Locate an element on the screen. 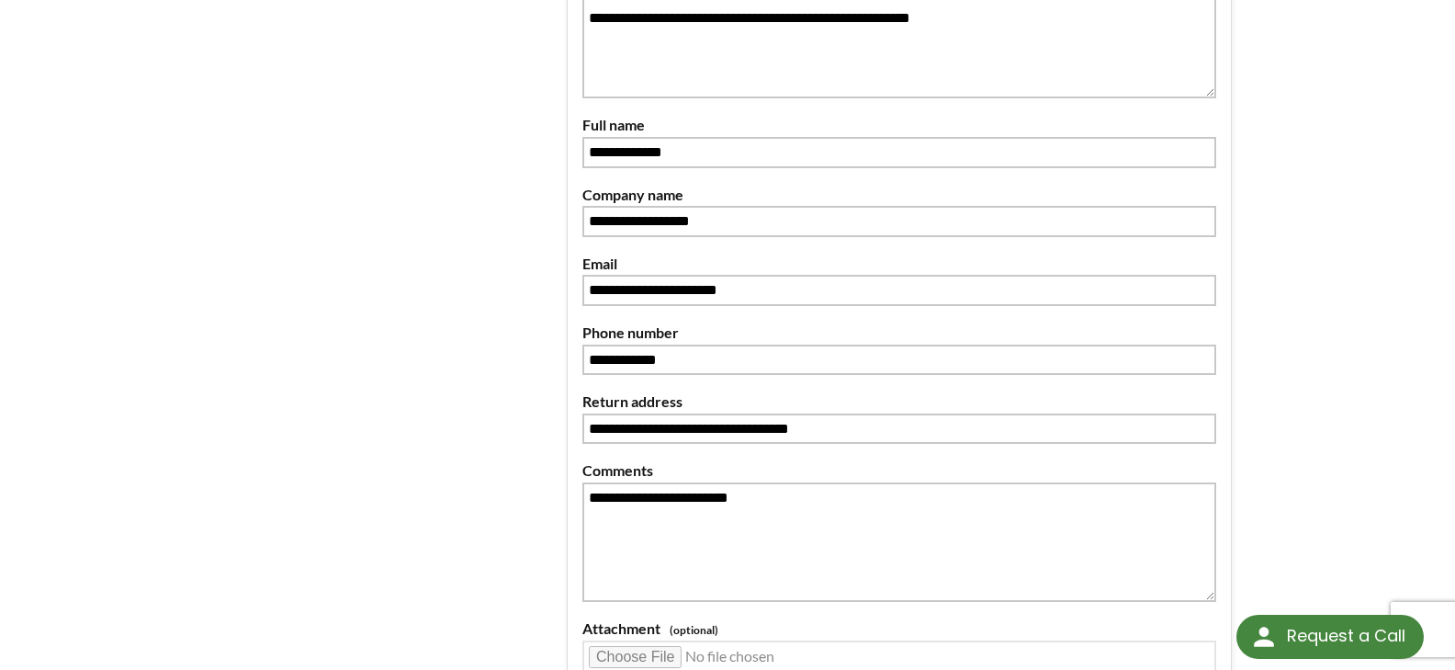 This screenshot has width=1455, height=670. label: Phone number is located at coordinates (899, 332).